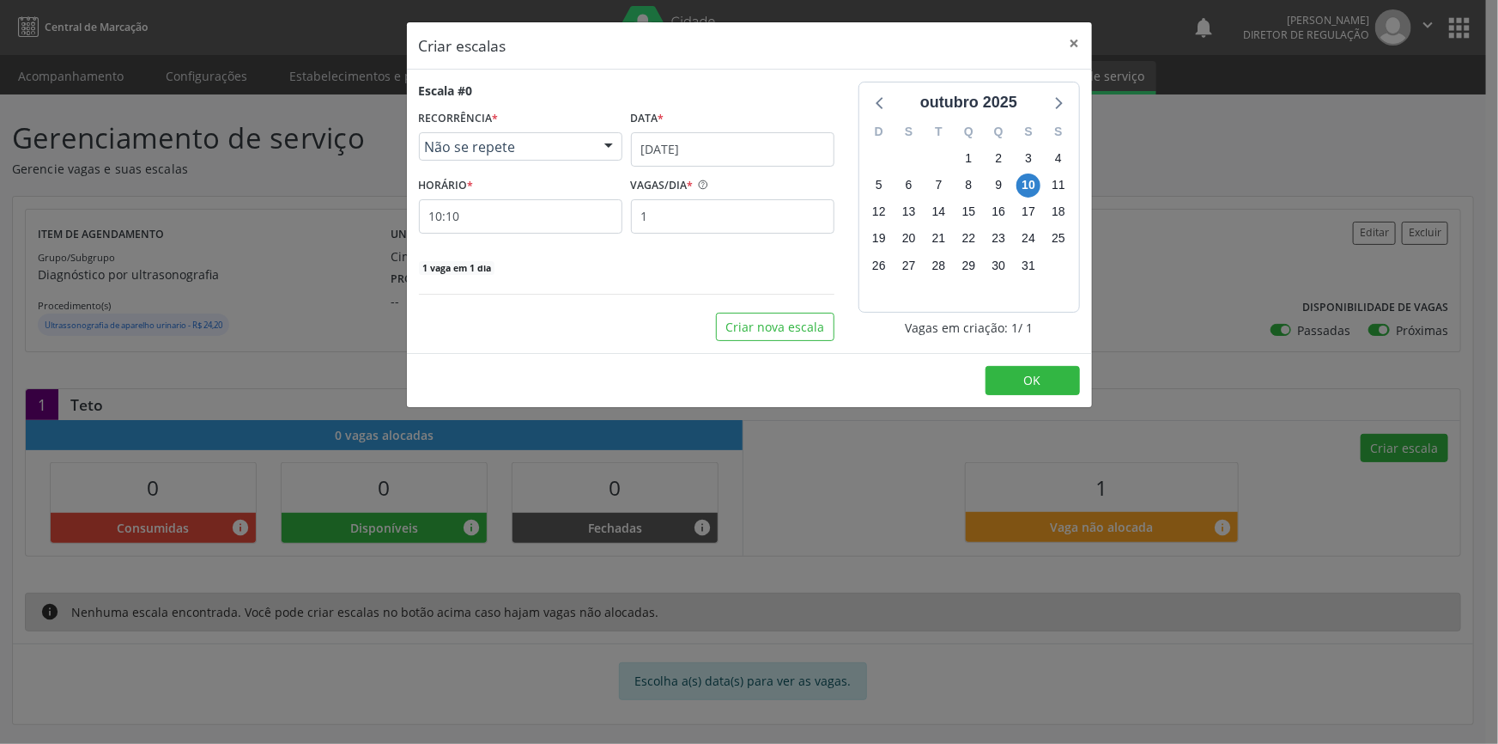  What do you see at coordinates (1059, 212) in the screenshot?
I see `span: sábado, 18 de outubro de 2025` at bounding box center [1059, 212].